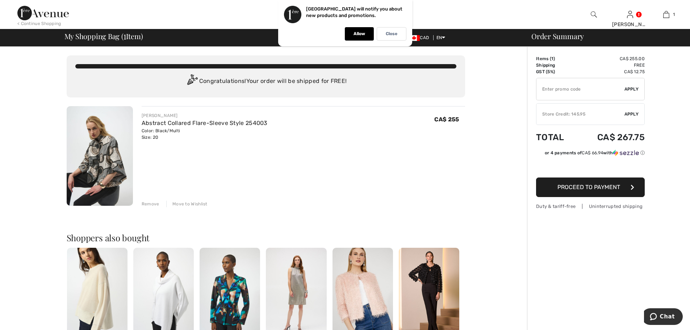 The height and width of the screenshot is (330, 690). I want to click on div: Duty & tariff-free | Uninterrupted shipping, so click(591, 206).